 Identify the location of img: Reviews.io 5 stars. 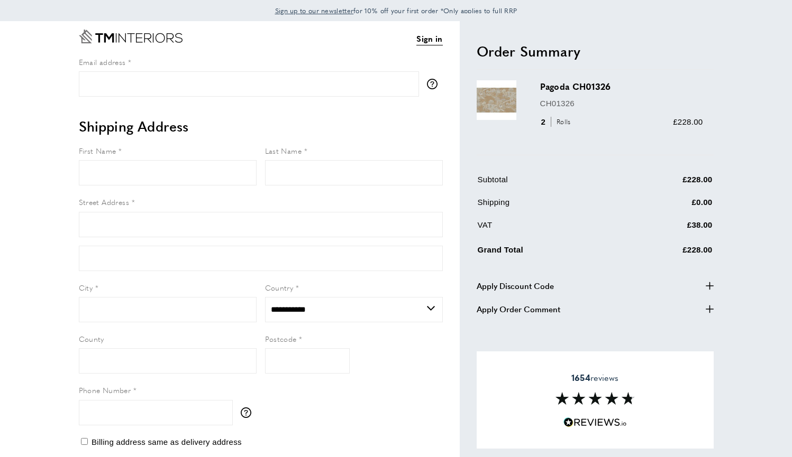
(595, 423).